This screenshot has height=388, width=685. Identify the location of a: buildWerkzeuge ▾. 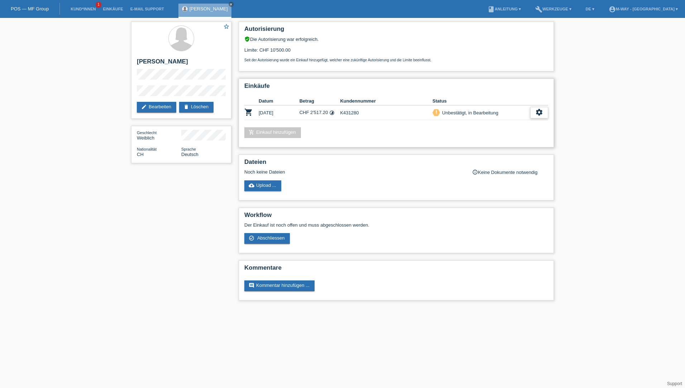
(553, 9).